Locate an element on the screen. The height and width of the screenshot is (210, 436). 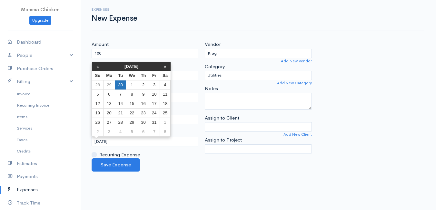
td: 31 is located at coordinates (154, 122).